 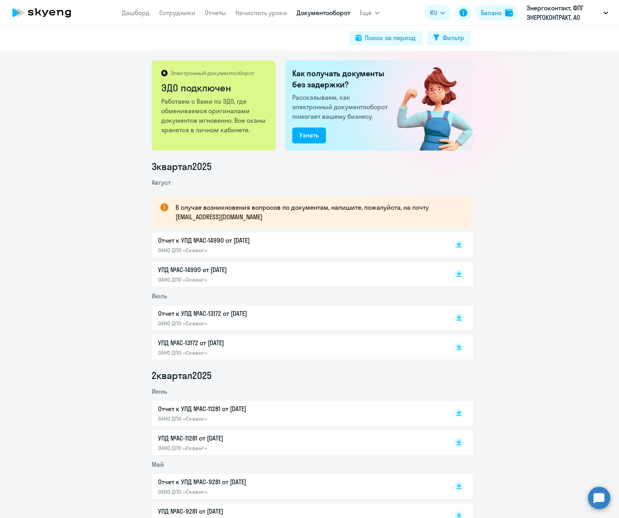 What do you see at coordinates (370, 13) in the screenshot?
I see `button: Ещё` at bounding box center [370, 13].